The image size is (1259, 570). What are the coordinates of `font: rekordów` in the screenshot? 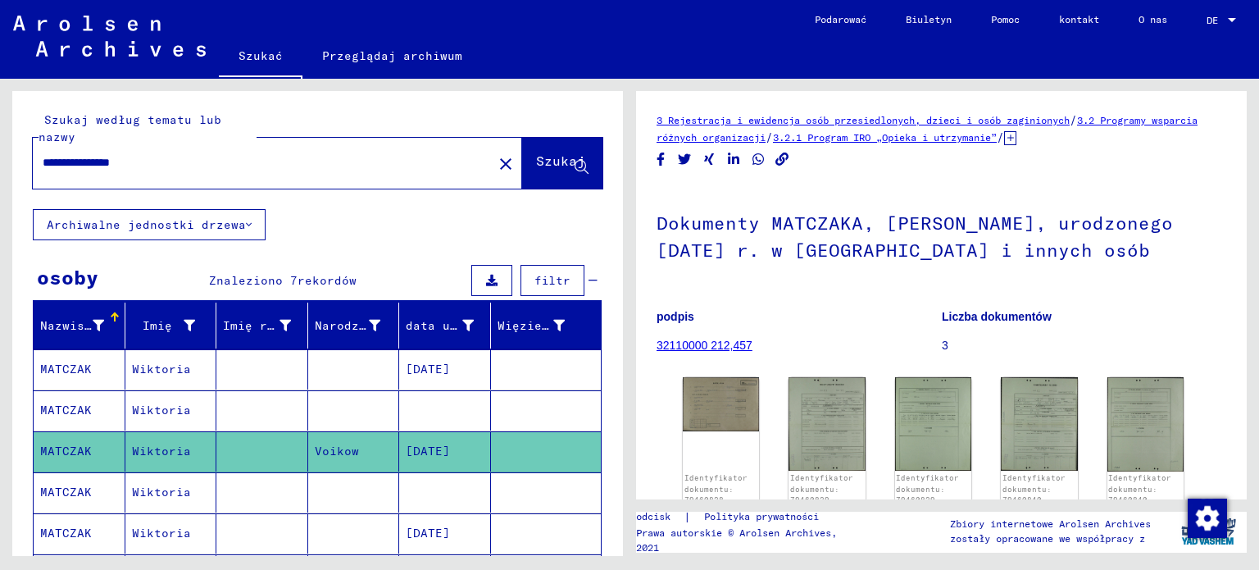 It's located at (327, 280).